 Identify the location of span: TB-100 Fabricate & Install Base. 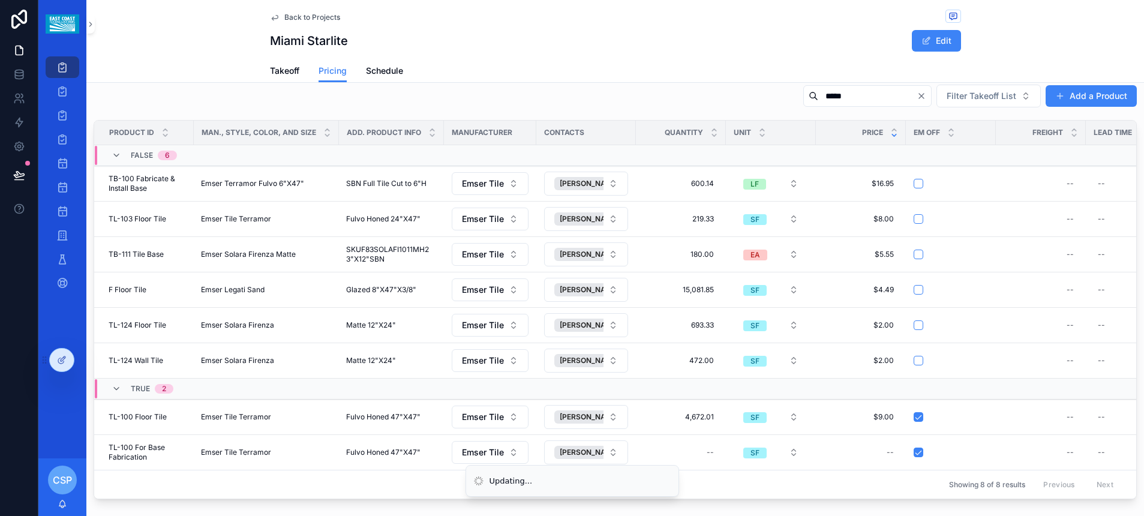
(148, 184).